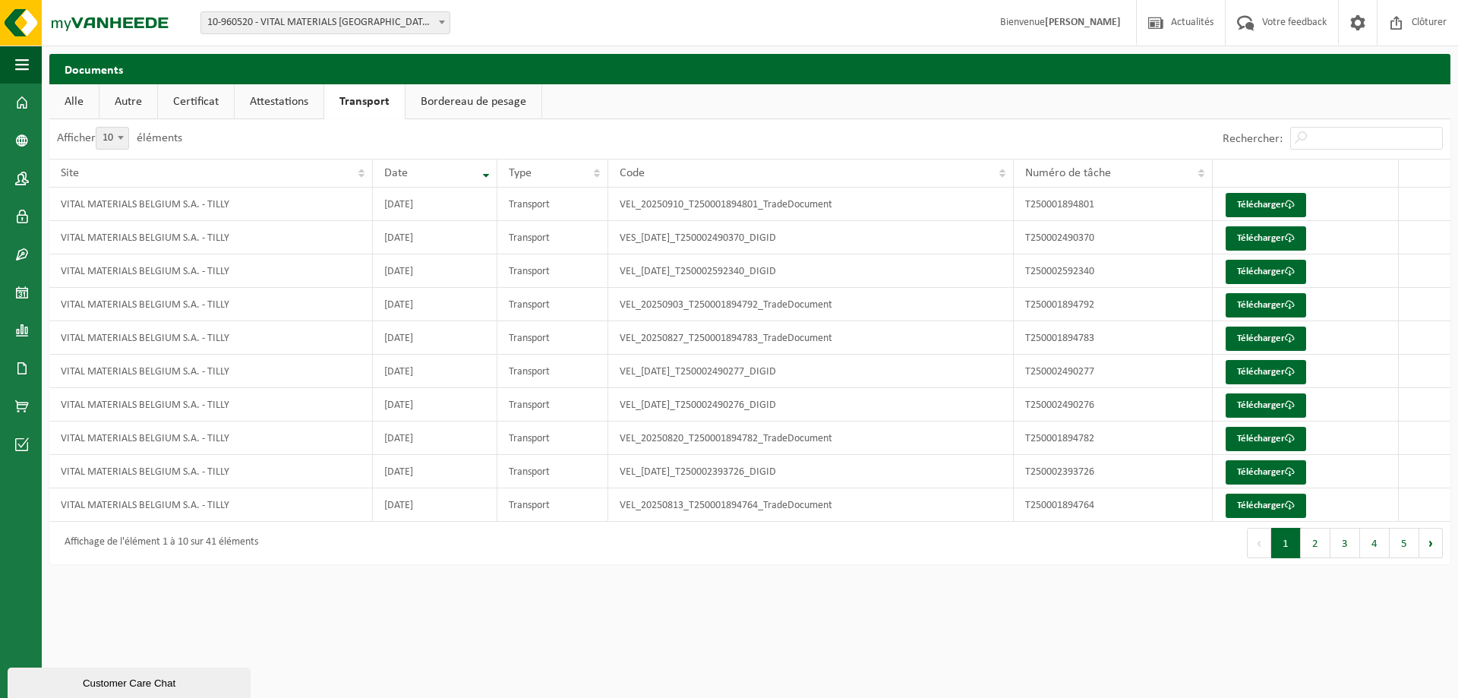 The width and height of the screenshot is (1458, 698). I want to click on td: VEL_20250827_T250001894783_TradeDocument, so click(810, 338).